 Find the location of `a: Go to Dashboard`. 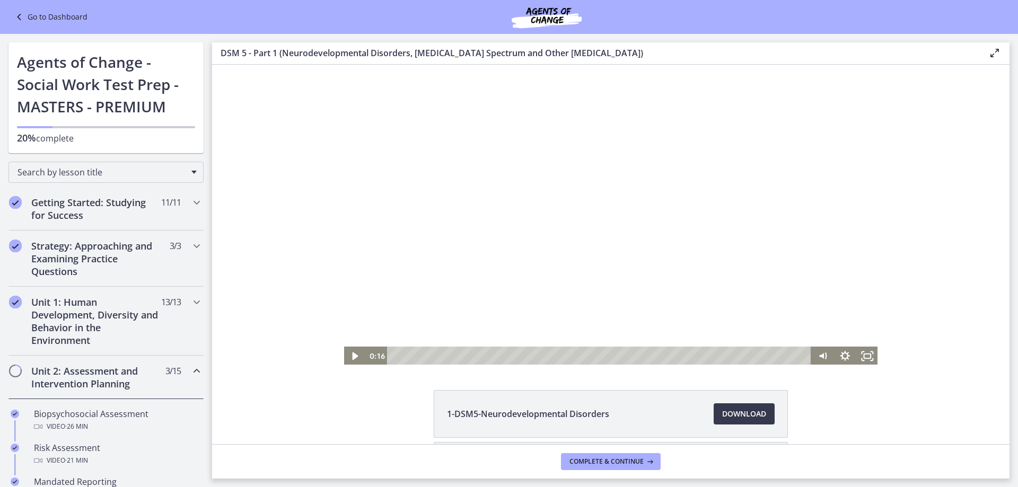

a: Go to Dashboard is located at coordinates (50, 17).